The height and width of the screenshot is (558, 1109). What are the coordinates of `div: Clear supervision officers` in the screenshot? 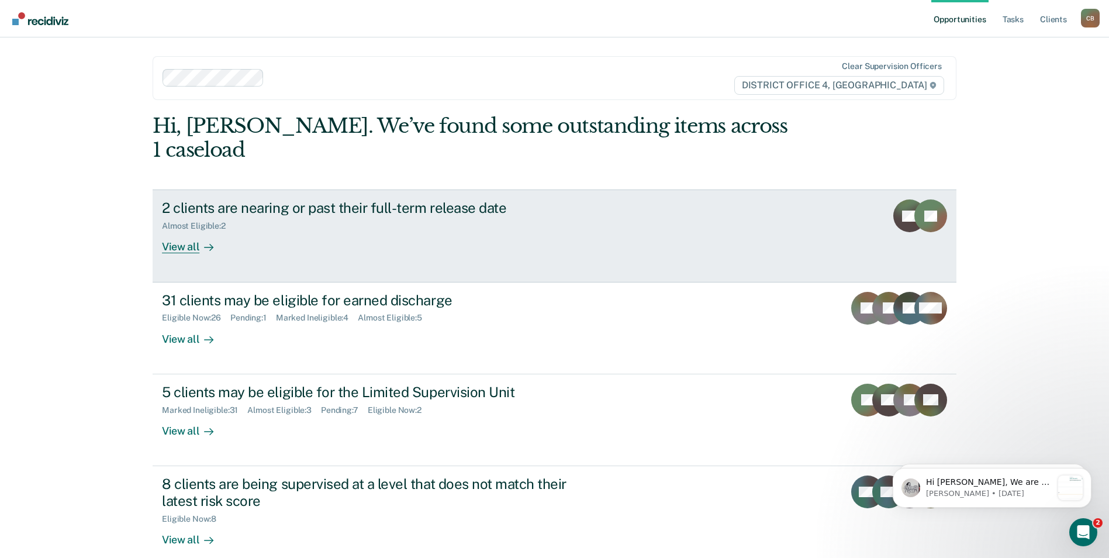 It's located at (892, 66).